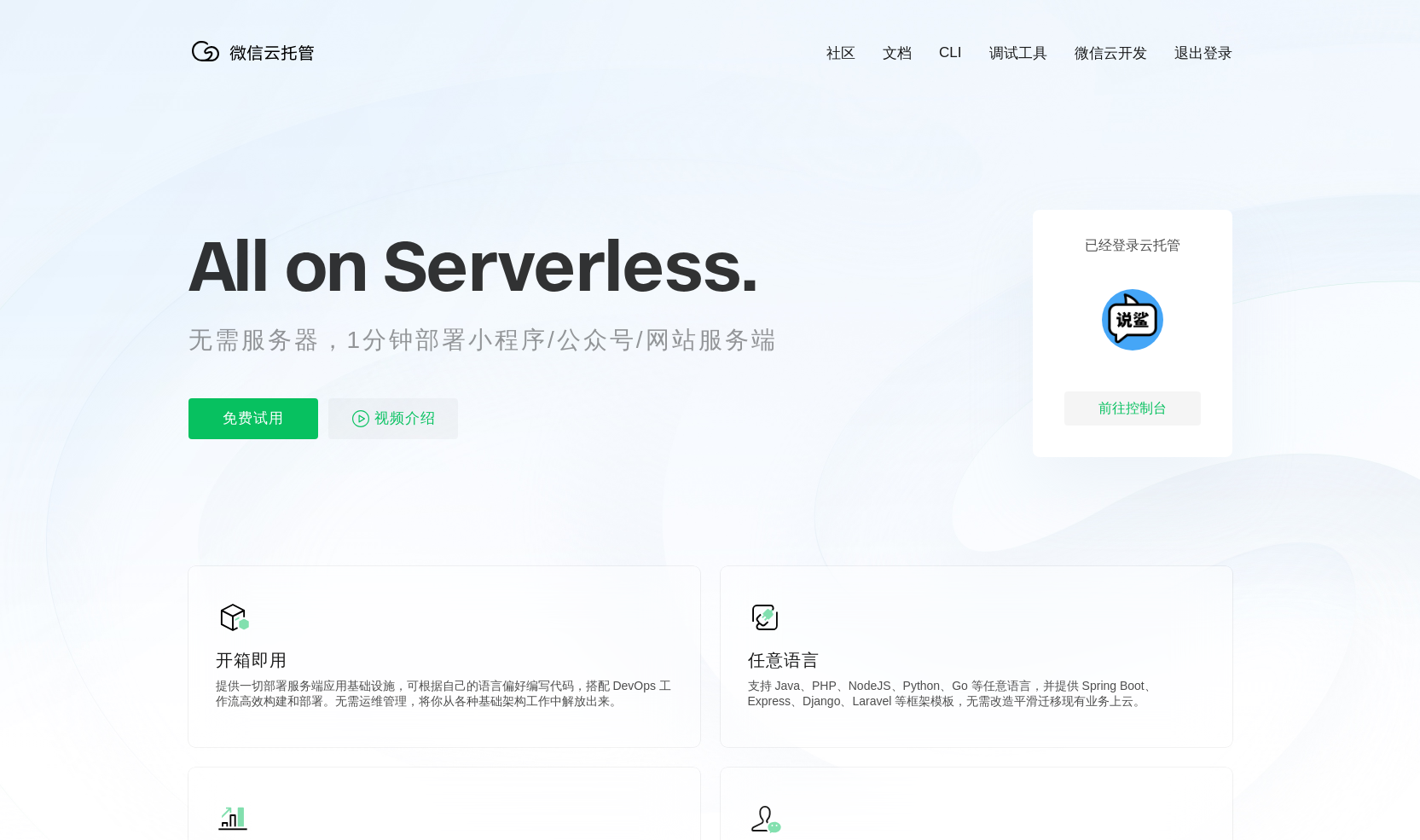 The width and height of the screenshot is (1420, 840). Describe the element at coordinates (253, 419) in the screenshot. I see `p: 免费试用` at that location.